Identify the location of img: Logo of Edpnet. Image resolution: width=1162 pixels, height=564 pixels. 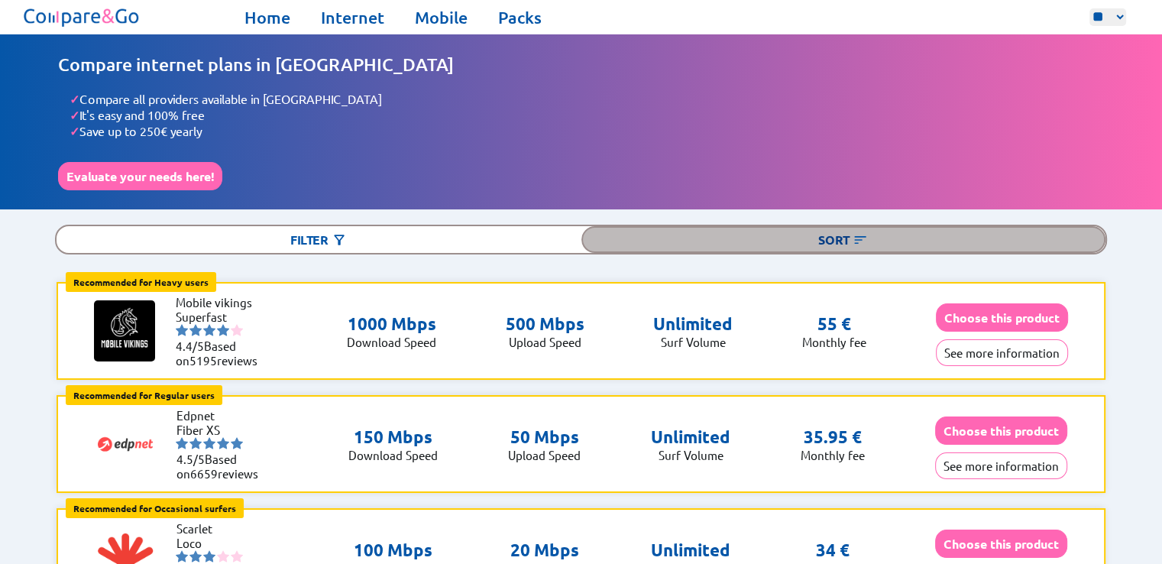
(125, 444).